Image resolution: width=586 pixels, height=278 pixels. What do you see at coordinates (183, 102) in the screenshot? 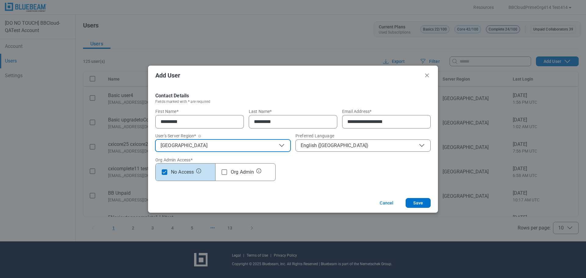
I see `h3: Fields marked with * are required` at bounding box center [183, 102].